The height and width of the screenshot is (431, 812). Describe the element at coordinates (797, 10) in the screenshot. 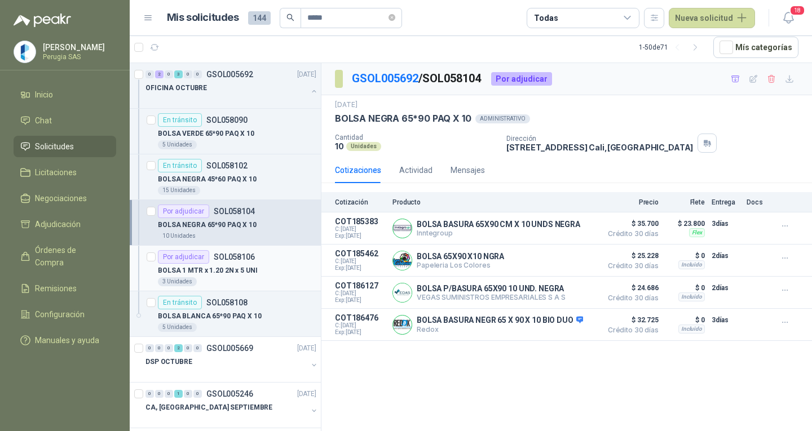

I see `span: 18` at that location.